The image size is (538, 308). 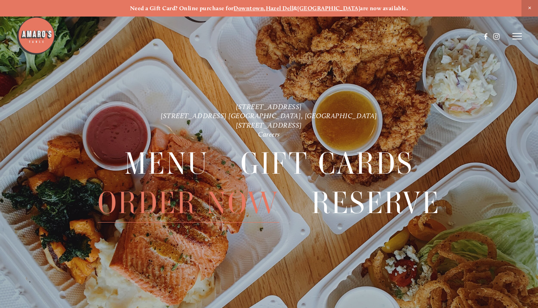 What do you see at coordinates (166, 163) in the screenshot?
I see `a: Menu` at bounding box center [166, 163].